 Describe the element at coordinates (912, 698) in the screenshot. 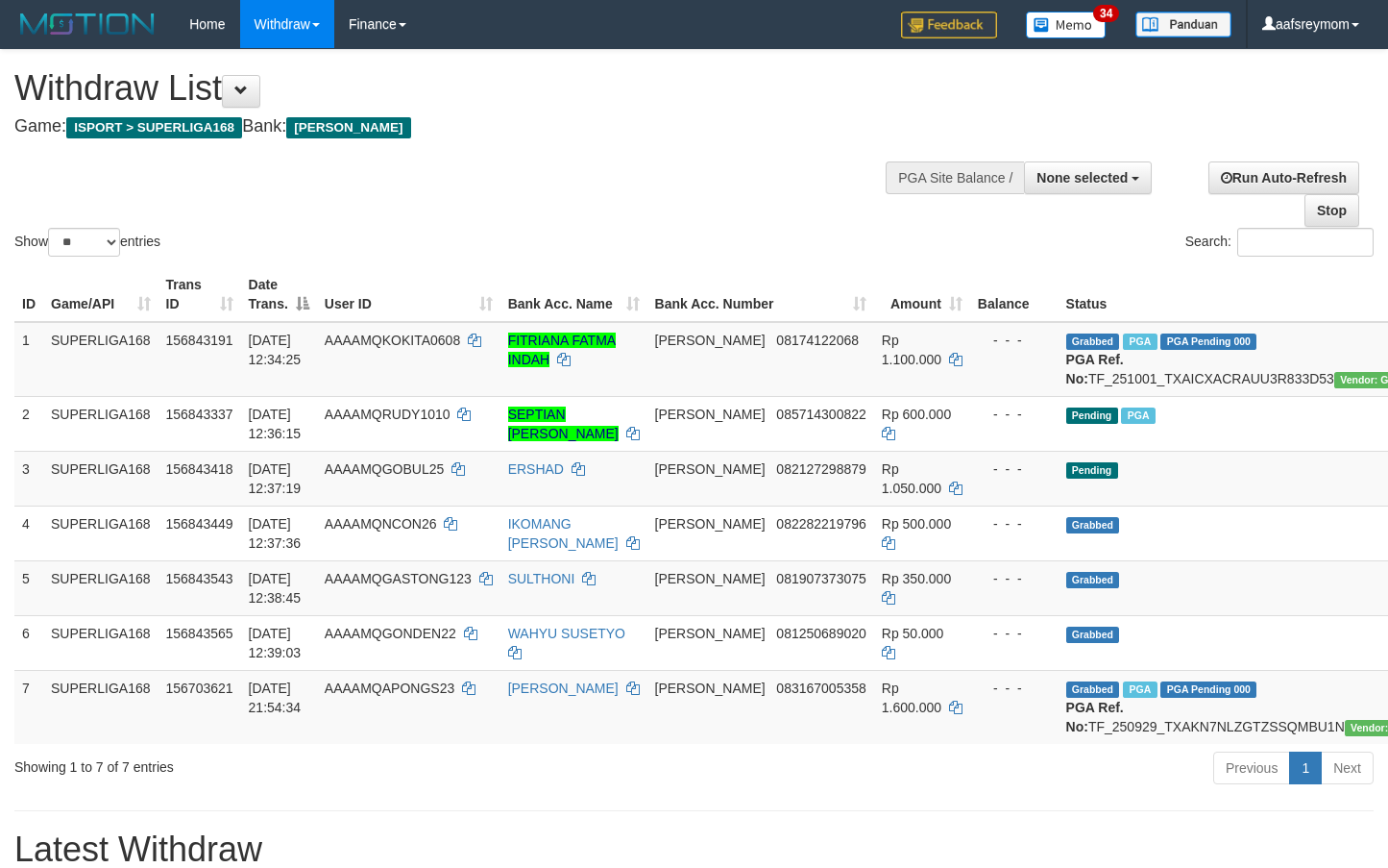

I see `span: Rp 1.600.000` at that location.